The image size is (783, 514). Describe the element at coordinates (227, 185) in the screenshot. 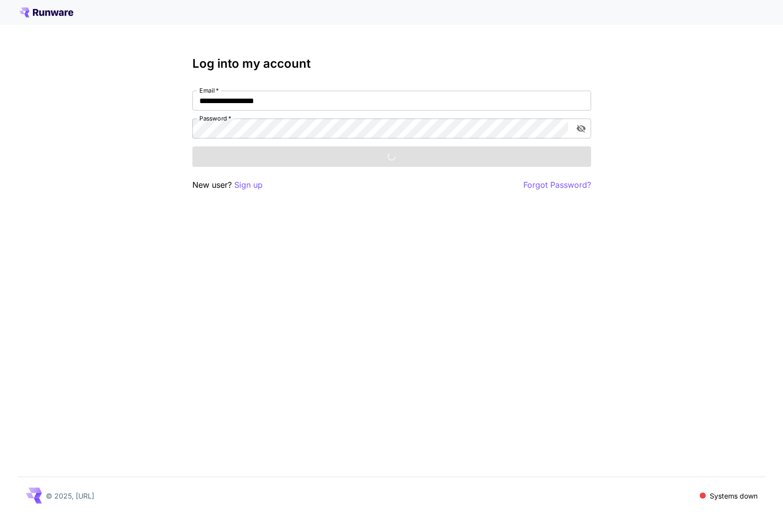

I see `p: New user?` at that location.